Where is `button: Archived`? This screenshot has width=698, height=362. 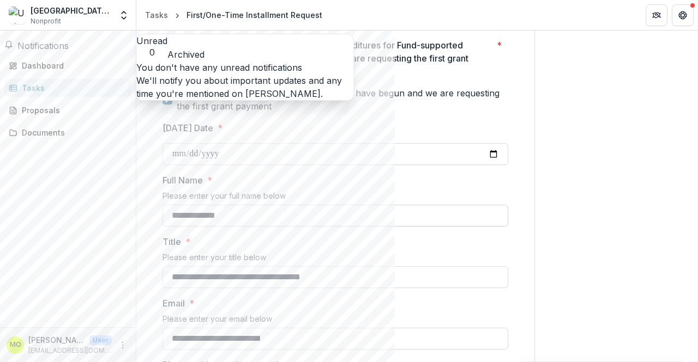 button: Archived is located at coordinates (186, 55).